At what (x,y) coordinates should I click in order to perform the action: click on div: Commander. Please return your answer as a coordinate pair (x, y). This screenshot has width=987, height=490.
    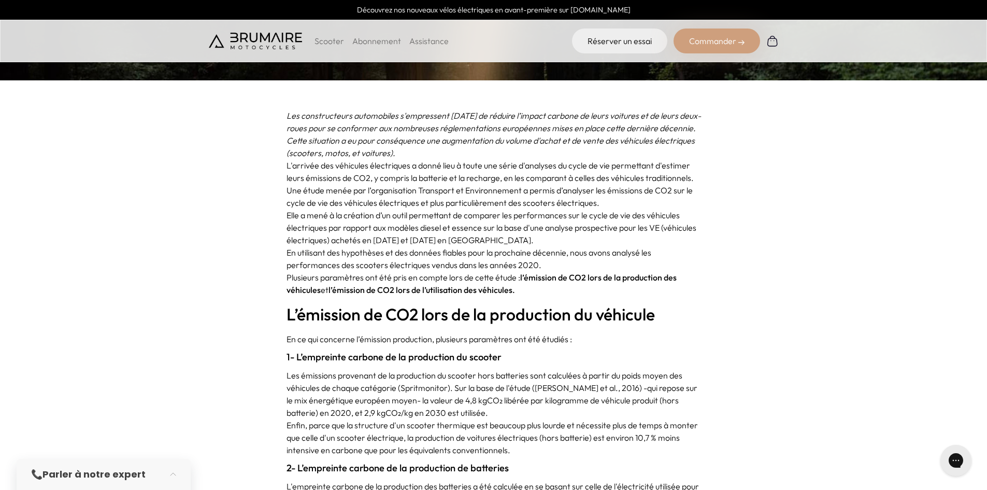
    Looking at the image, I should click on (717, 41).